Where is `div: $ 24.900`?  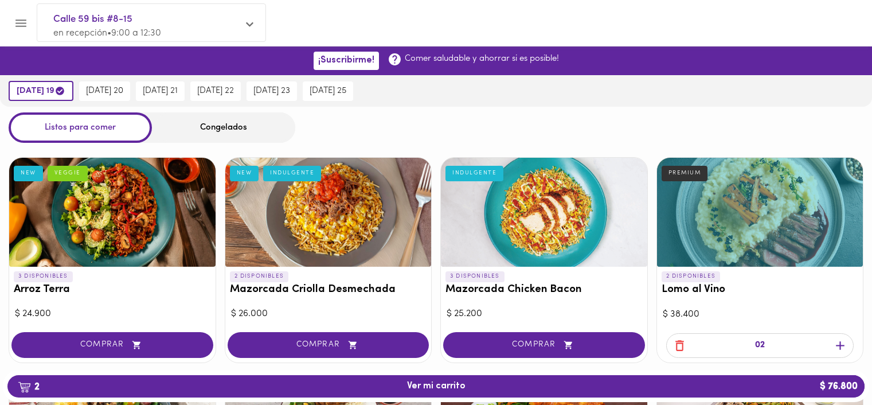
div: $ 24.900 is located at coordinates (112, 314).